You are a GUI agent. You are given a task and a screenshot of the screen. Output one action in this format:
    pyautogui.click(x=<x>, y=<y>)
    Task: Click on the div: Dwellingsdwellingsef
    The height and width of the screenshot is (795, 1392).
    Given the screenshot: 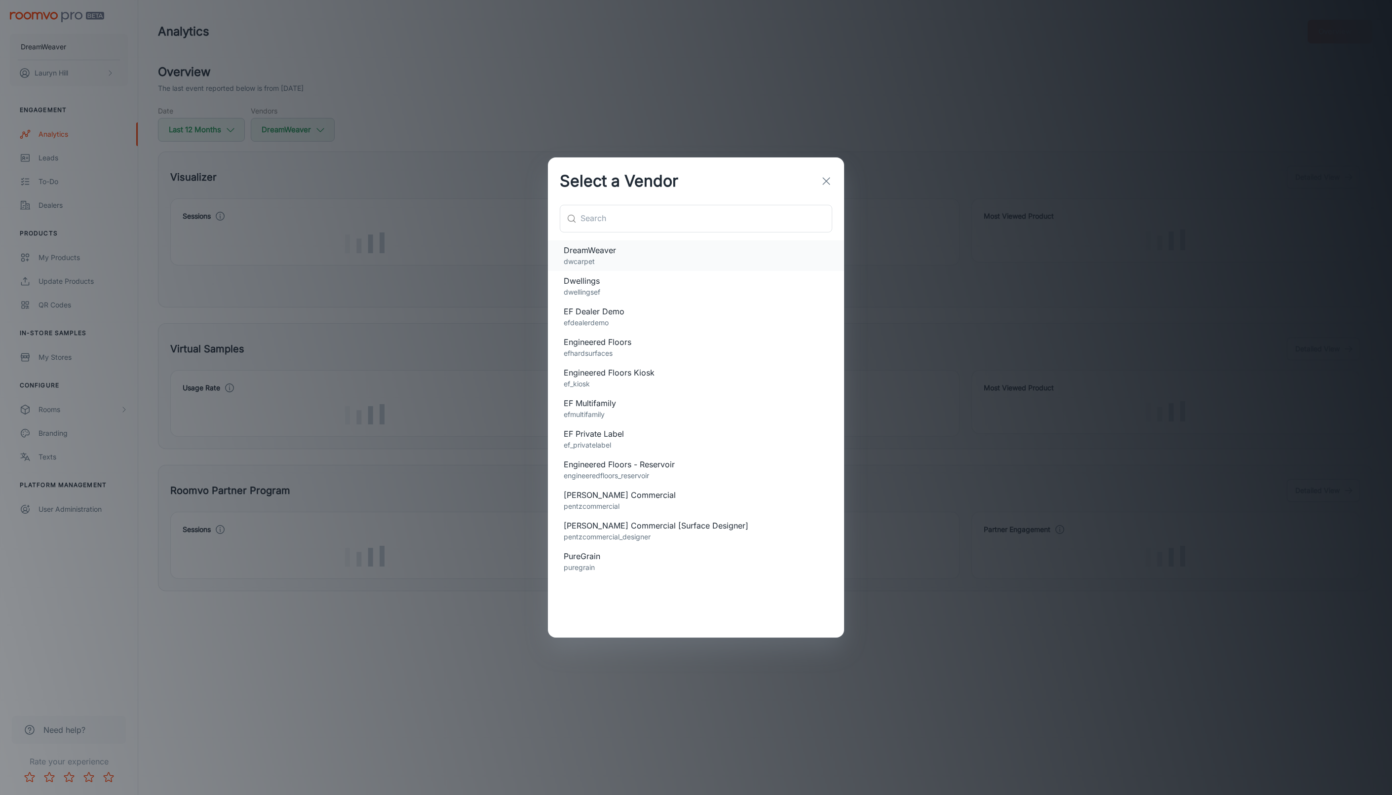 What is the action you would take?
    pyautogui.click(x=696, y=286)
    